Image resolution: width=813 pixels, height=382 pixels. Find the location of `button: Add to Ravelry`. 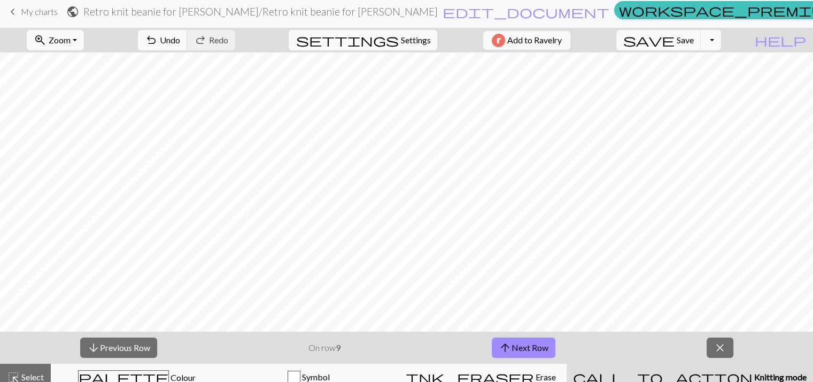

button: Add to Ravelry is located at coordinates (526, 40).